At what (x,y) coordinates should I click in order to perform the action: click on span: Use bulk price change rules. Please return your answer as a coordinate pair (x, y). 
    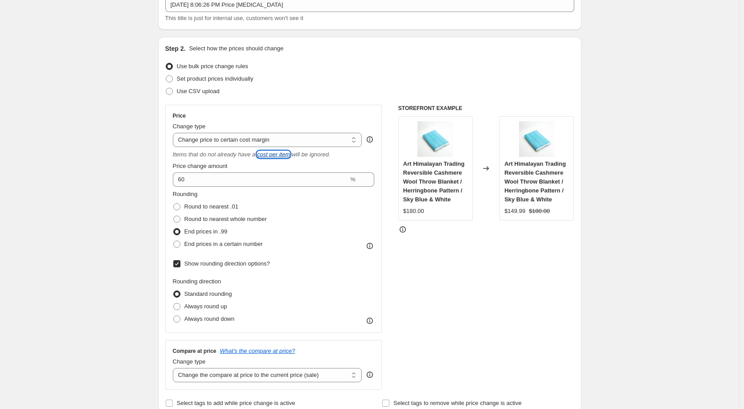
    Looking at the image, I should click on (213, 66).